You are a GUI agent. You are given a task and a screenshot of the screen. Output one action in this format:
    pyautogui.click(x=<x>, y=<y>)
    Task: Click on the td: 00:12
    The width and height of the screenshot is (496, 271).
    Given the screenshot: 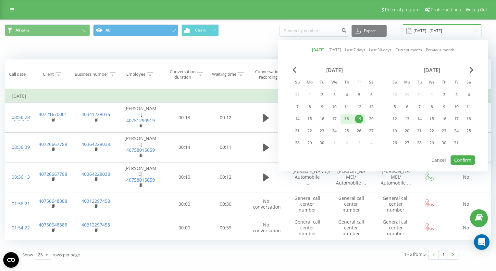 What is the action you would take?
    pyautogui.click(x=225, y=177)
    